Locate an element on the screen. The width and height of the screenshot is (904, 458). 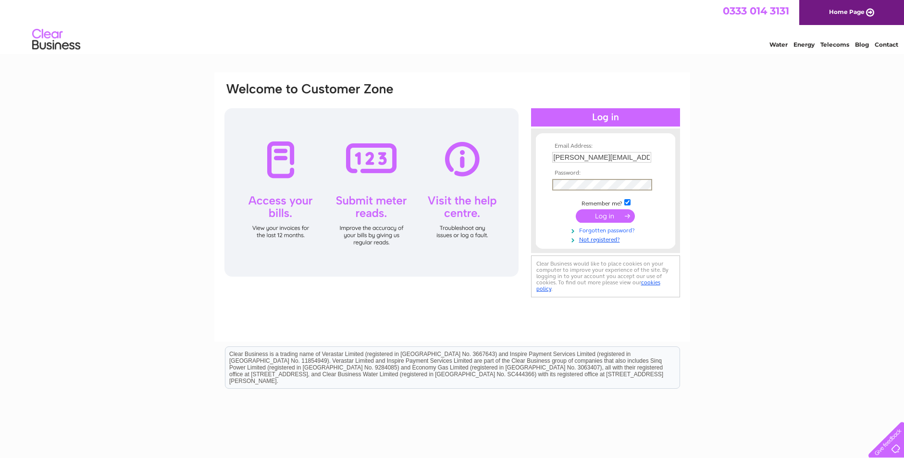
img: logo.png is located at coordinates (56, 39).